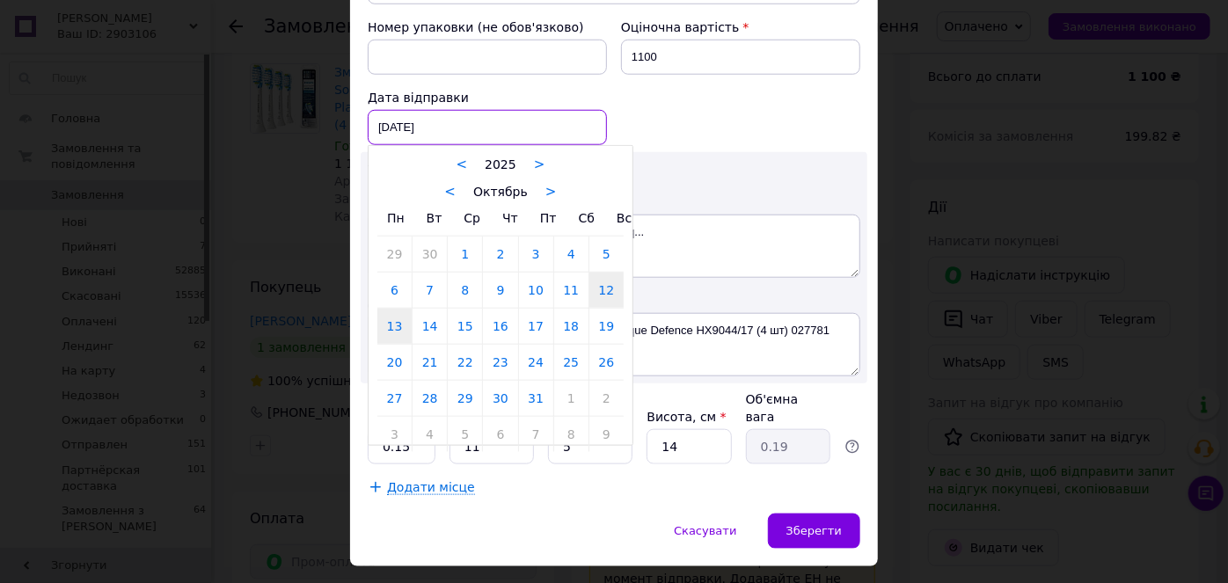 The width and height of the screenshot is (1228, 583). Describe the element at coordinates (510, 218) in the screenshot. I see `span: Чт` at that location.